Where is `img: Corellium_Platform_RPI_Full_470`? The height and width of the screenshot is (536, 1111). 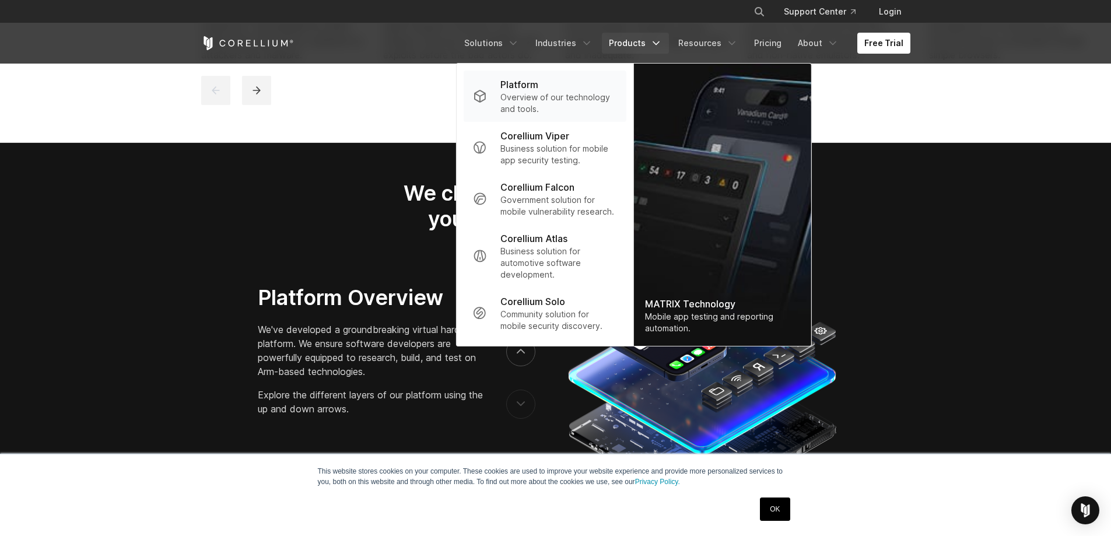 img: Corellium_Platform_RPI_Full_470 is located at coordinates (701, 378).